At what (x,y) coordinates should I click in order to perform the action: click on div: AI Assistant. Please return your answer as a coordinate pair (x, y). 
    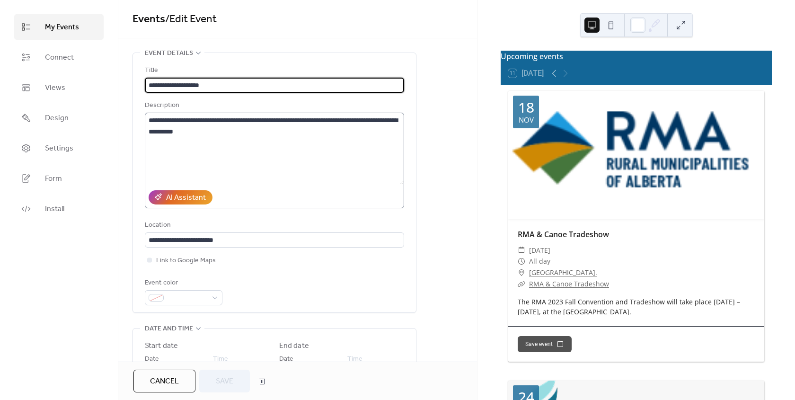
    Looking at the image, I should click on (186, 198).